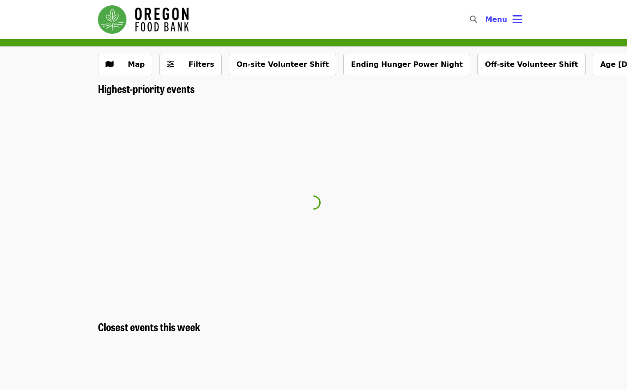 The width and height of the screenshot is (627, 390). Describe the element at coordinates (191, 65) in the screenshot. I see `button: Filters (0 selected)` at that location.